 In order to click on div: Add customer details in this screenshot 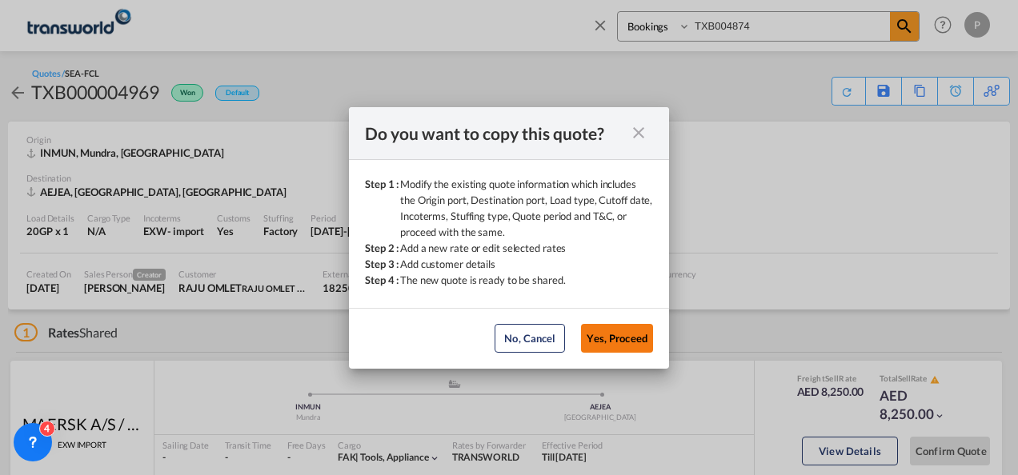, I will do `click(447, 264)`.